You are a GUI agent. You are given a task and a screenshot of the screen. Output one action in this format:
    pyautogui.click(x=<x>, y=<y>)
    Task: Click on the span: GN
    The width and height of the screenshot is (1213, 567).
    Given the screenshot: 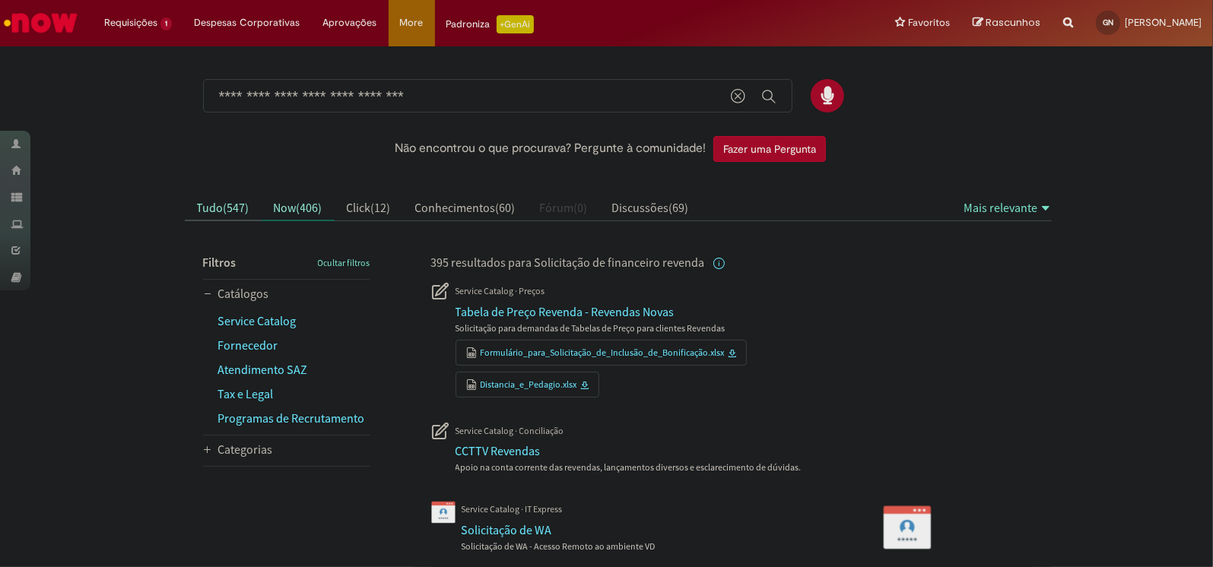 What is the action you would take?
    pyautogui.click(x=1108, y=22)
    